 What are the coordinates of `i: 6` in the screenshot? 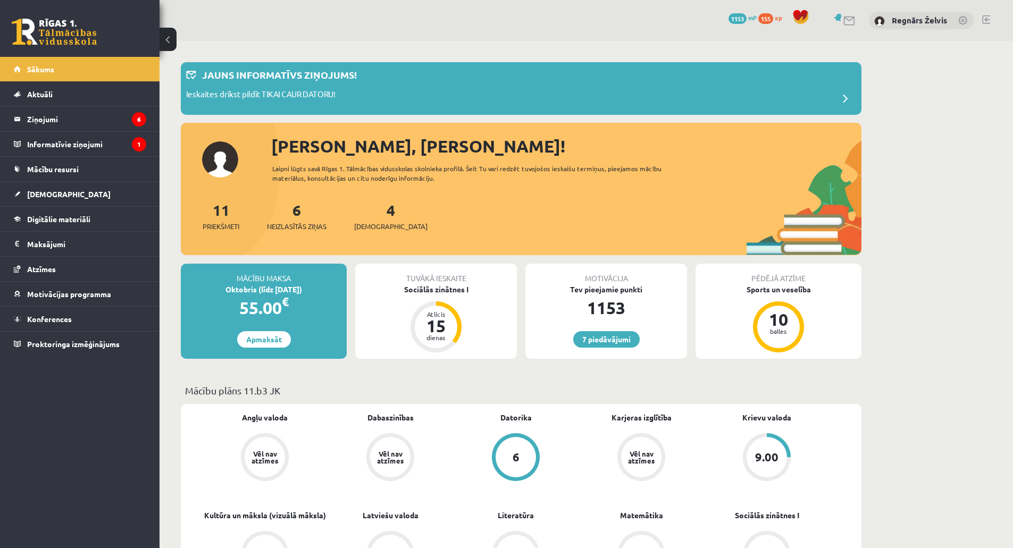 It's located at (139, 119).